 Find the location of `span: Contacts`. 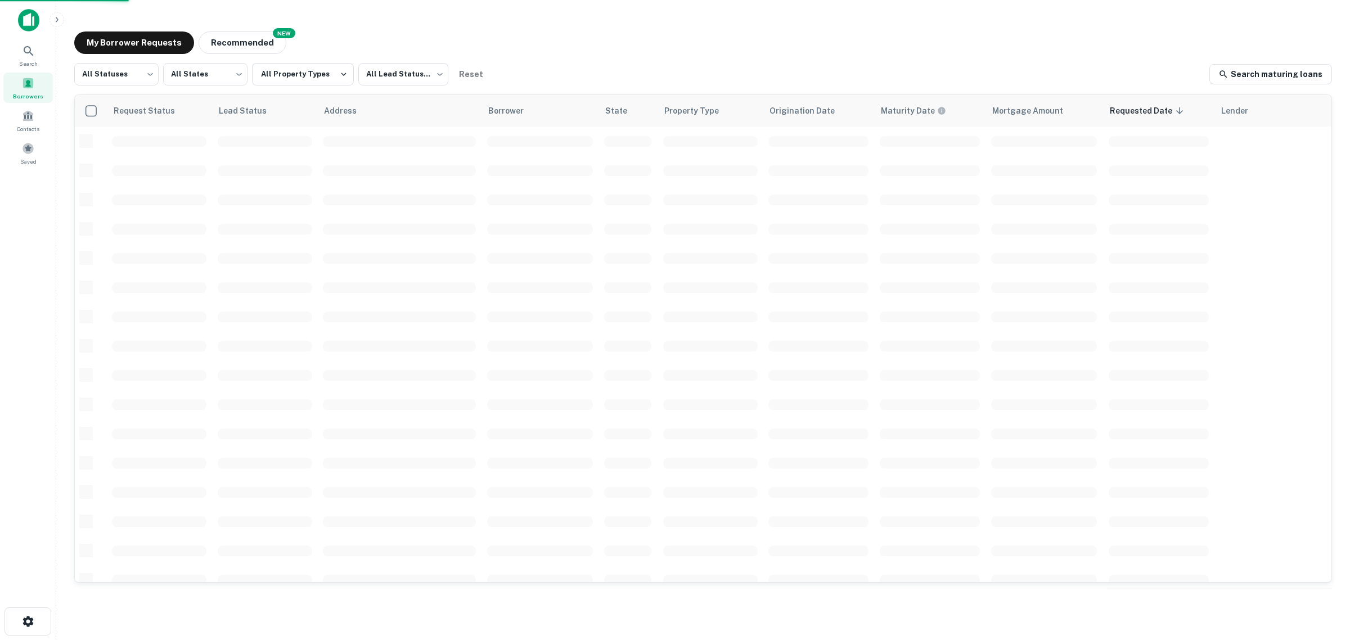

span: Contacts is located at coordinates (28, 129).